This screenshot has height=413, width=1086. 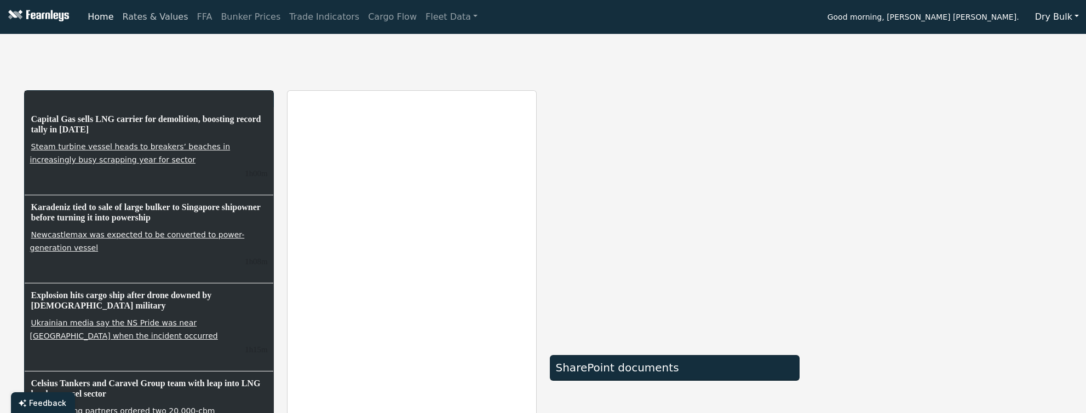 What do you see at coordinates (37, 16) in the screenshot?
I see `img: Fearnleys Logo` at bounding box center [37, 16].